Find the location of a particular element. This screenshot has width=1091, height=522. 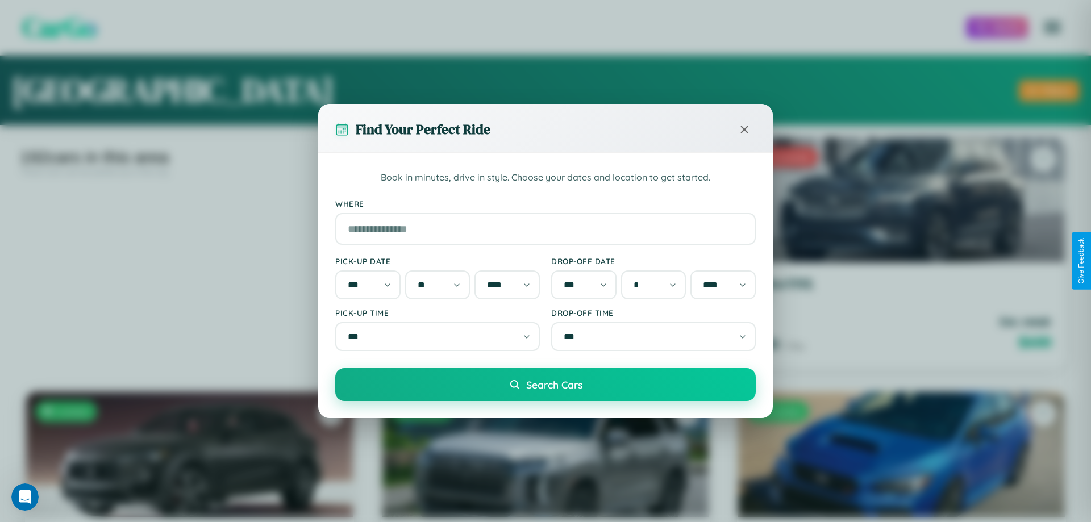

span: Search Cars is located at coordinates (554, 385).